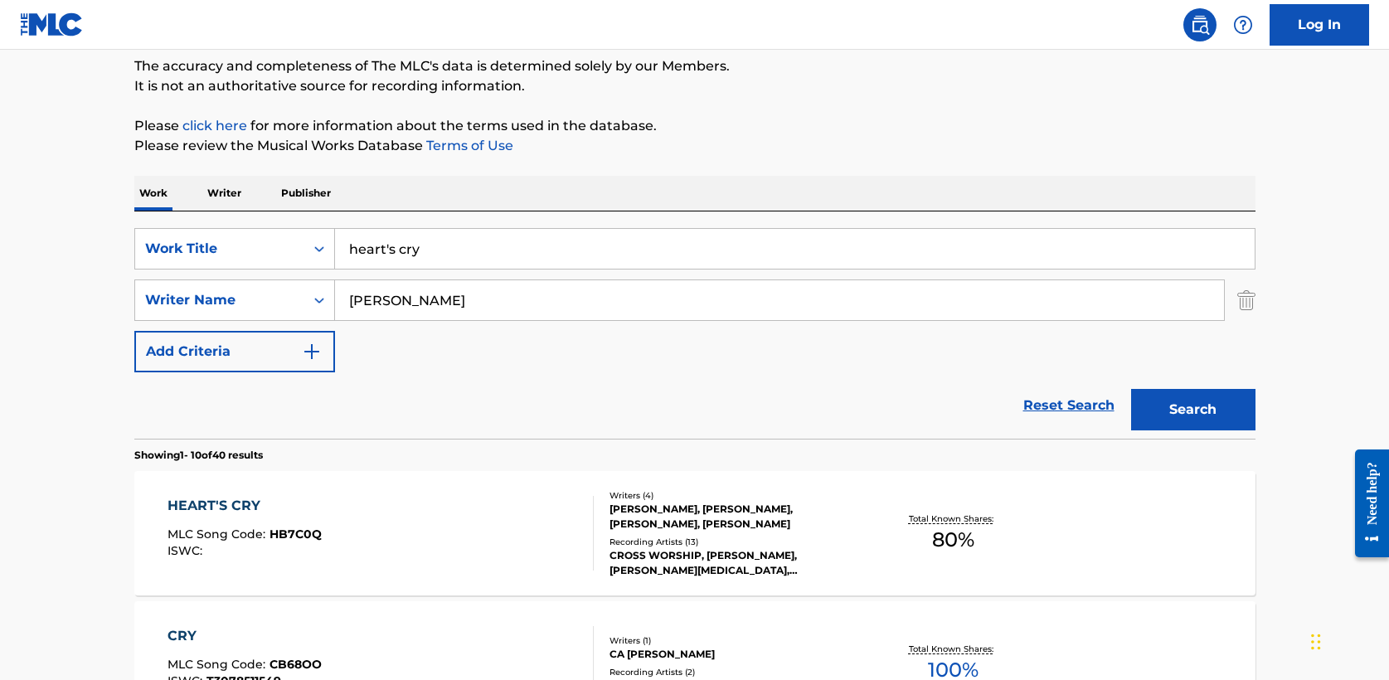  What do you see at coordinates (245, 506) in the screenshot?
I see `div: HEART'S CRY` at bounding box center [245, 506].